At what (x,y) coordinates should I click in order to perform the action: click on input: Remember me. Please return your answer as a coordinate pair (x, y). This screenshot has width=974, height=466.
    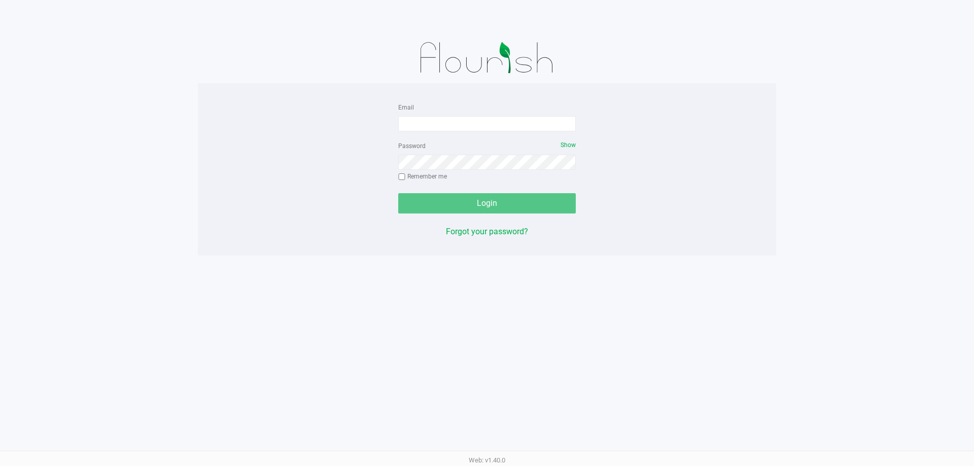
    Looking at the image, I should click on (402, 177).